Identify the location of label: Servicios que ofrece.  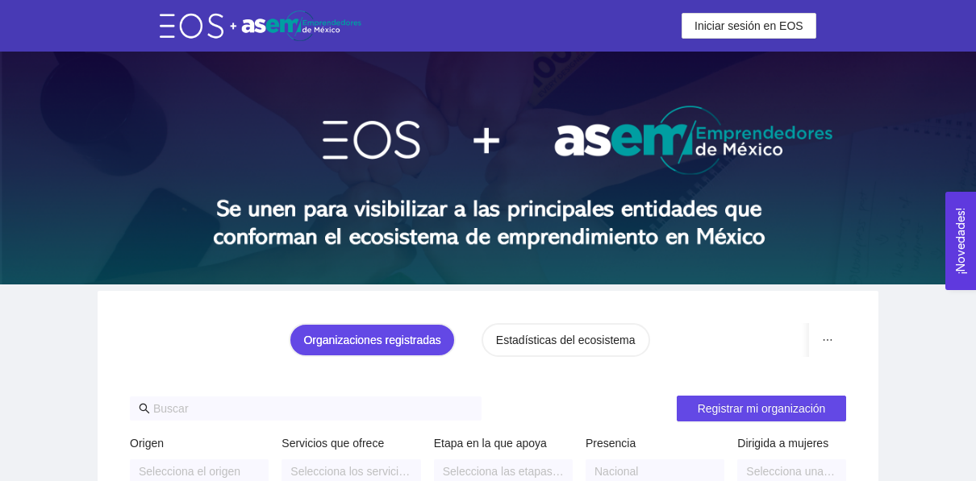
(332, 444).